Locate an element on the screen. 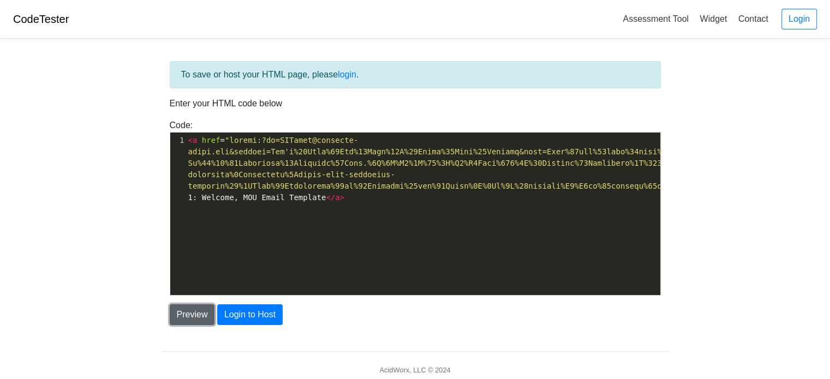 This screenshot has width=830, height=379. div: Code: is located at coordinates (415, 207).